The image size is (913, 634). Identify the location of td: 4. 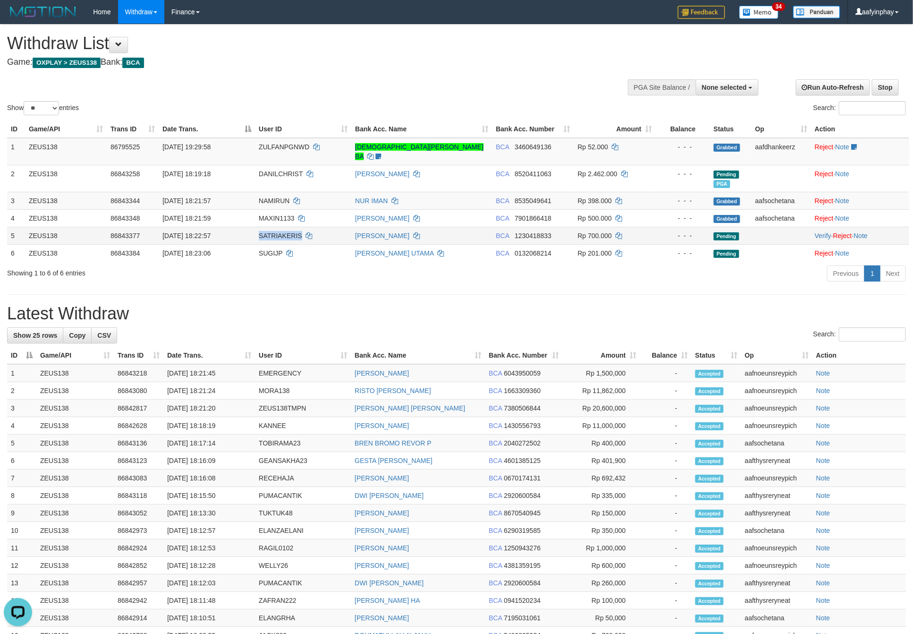
(16, 218).